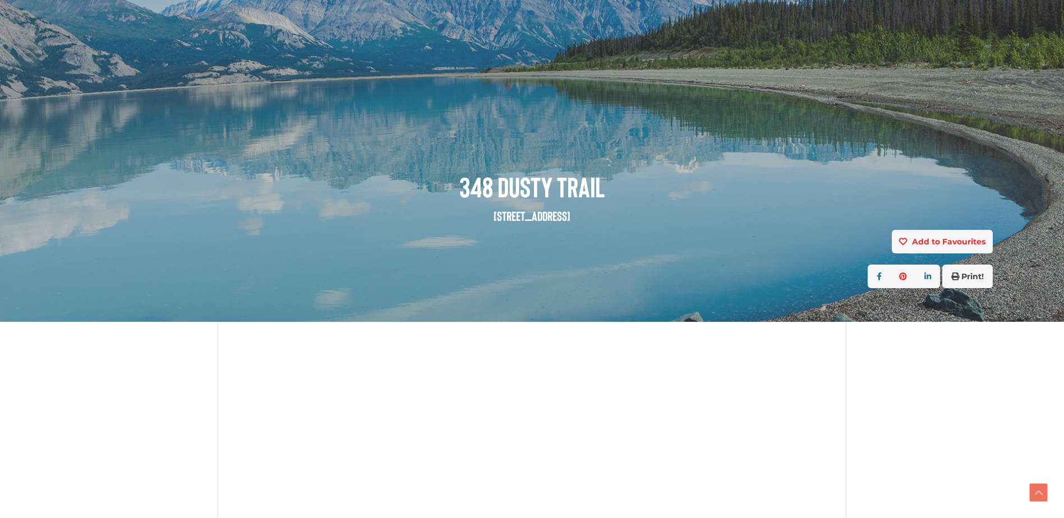 This screenshot has height=518, width=1064. Describe the element at coordinates (973, 277) in the screenshot. I see `strong: Print!` at that location.